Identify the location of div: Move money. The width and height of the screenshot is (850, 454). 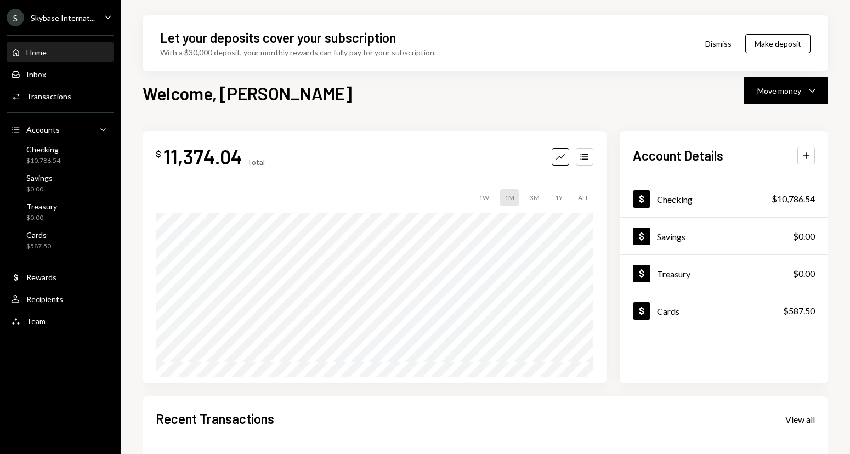
(779, 90).